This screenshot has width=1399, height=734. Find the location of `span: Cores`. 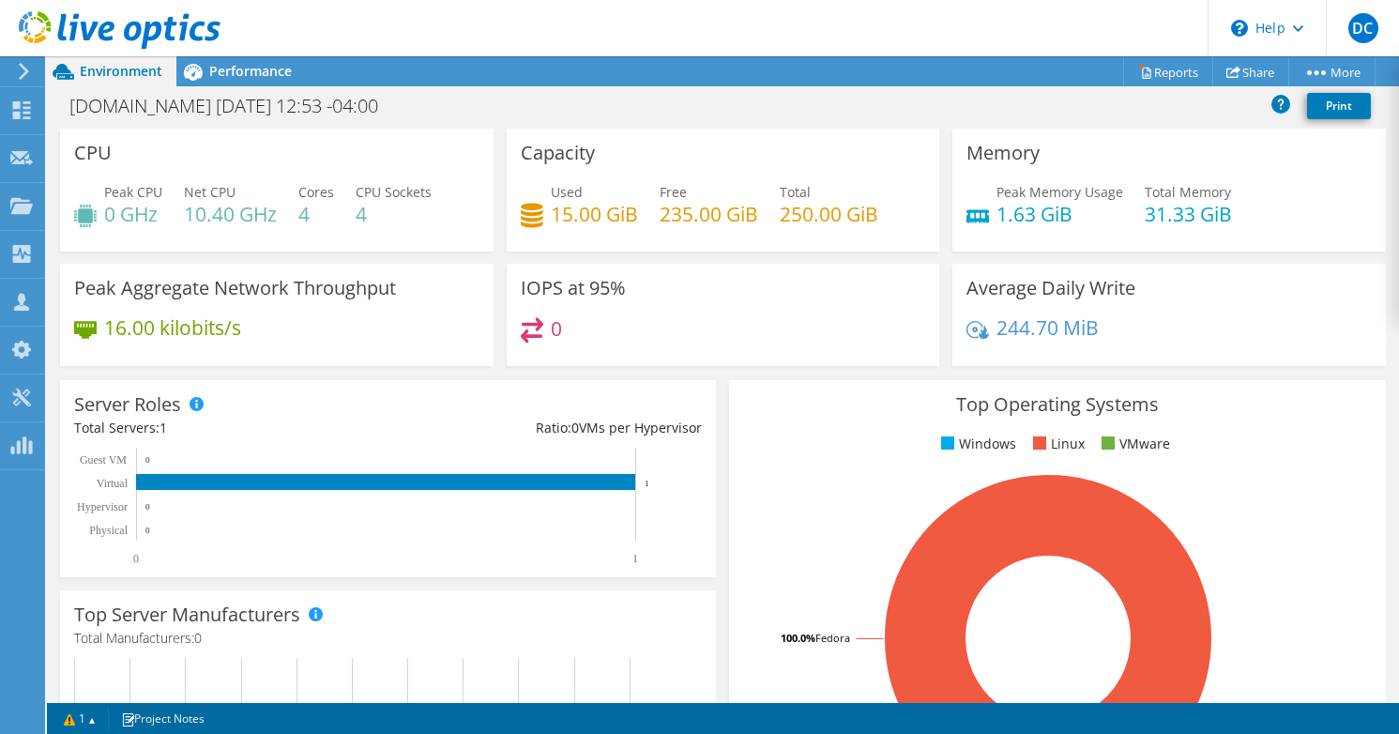

span: Cores is located at coordinates (316, 191).